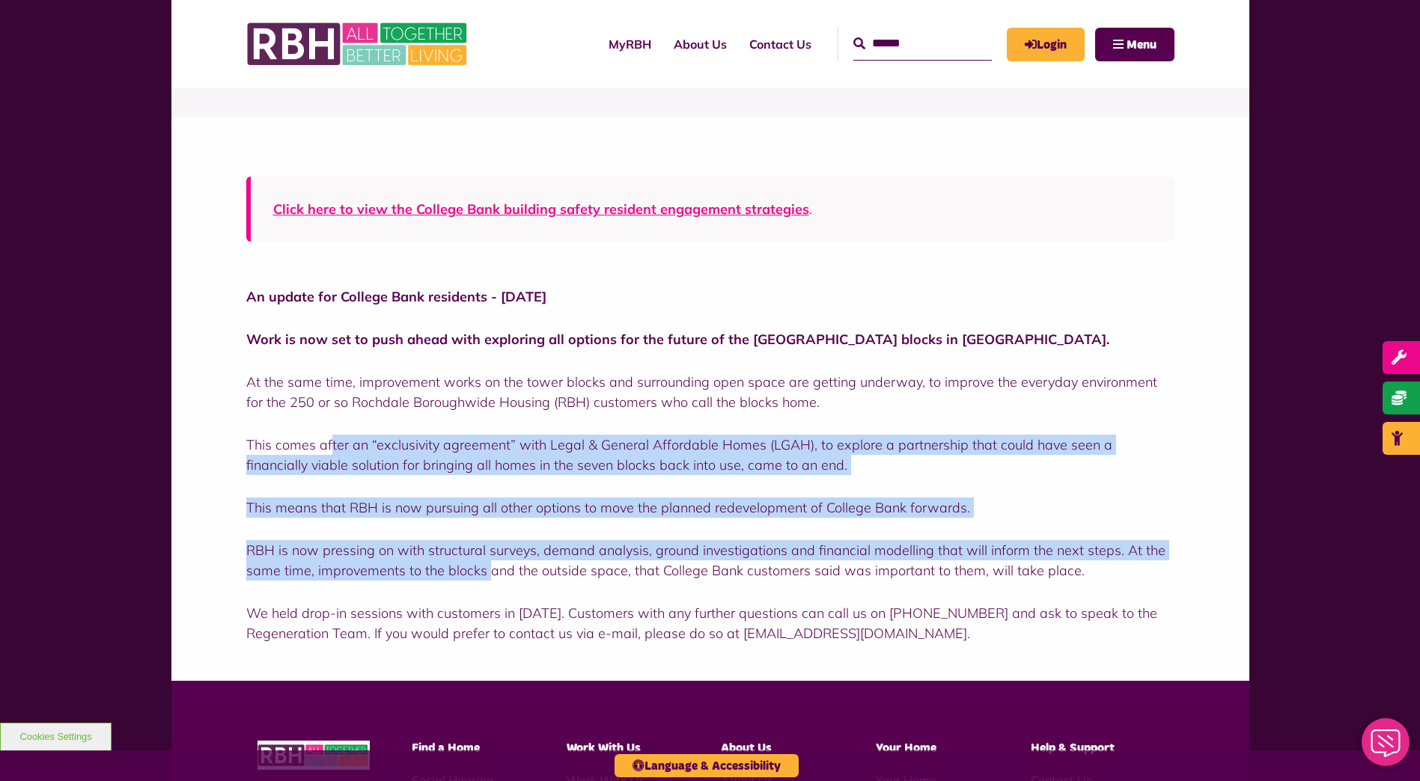 The image size is (1420, 781). I want to click on a: Contact Us, so click(780, 44).